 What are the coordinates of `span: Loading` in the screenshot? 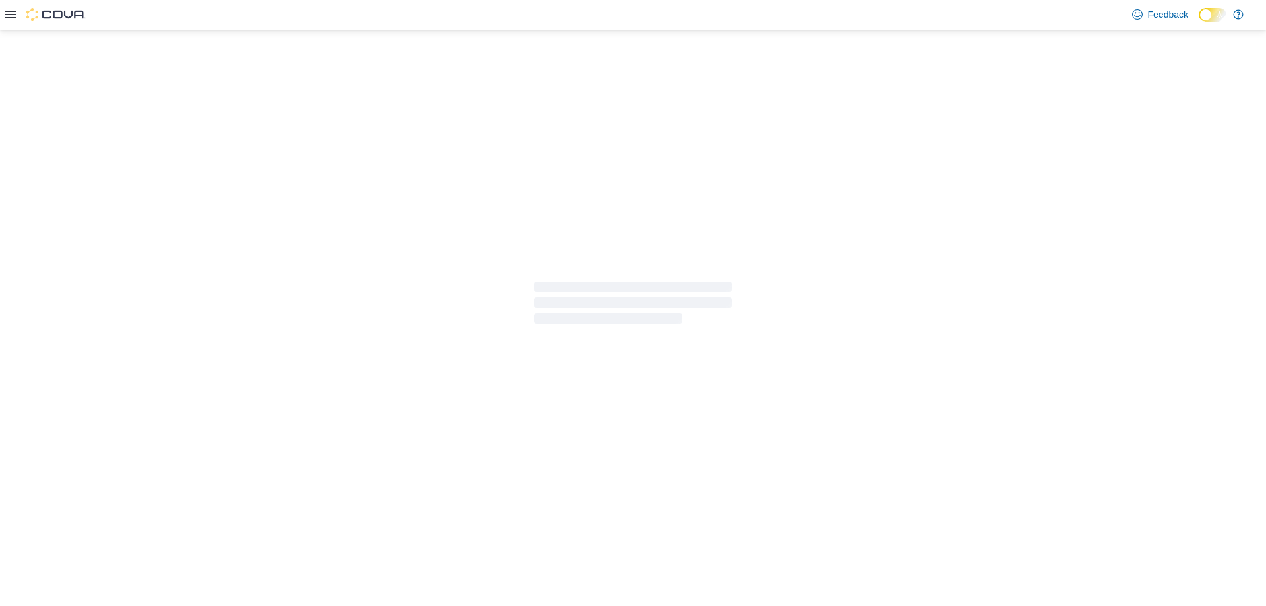 It's located at (633, 305).